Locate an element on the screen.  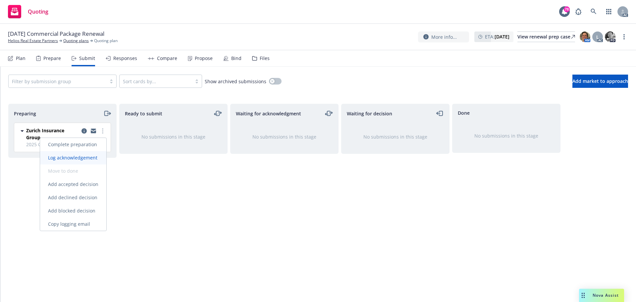
div: Plan is located at coordinates (21, 58).